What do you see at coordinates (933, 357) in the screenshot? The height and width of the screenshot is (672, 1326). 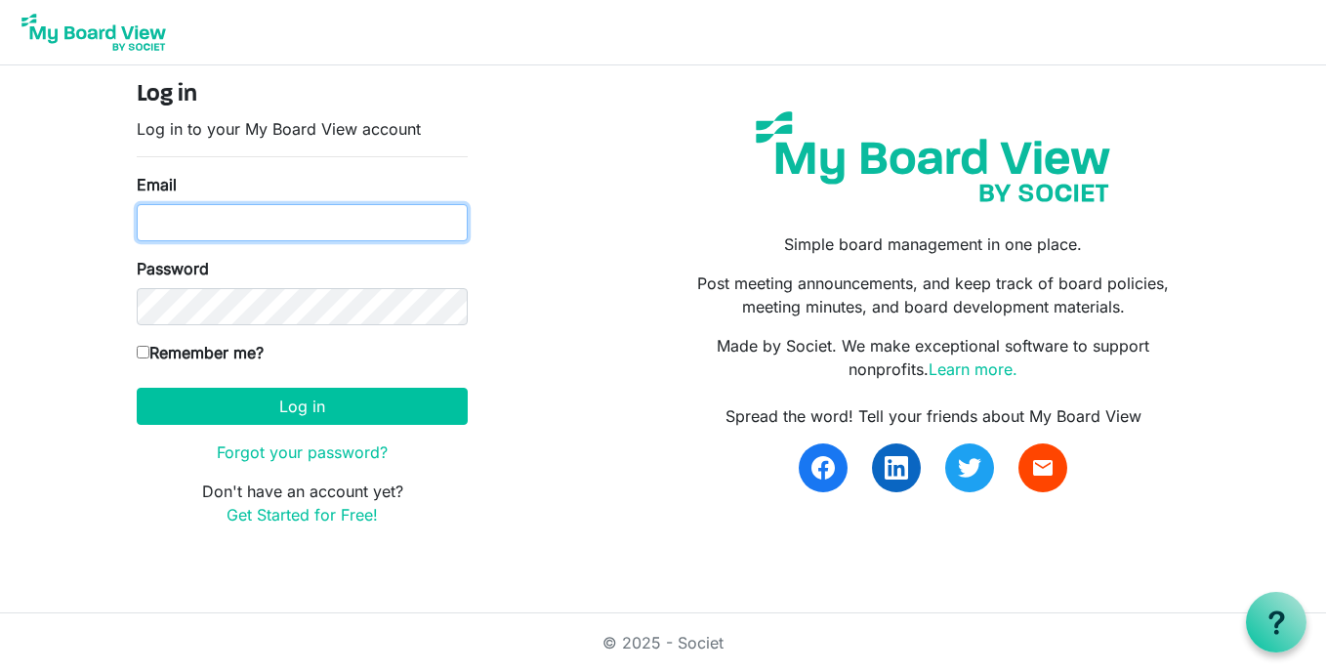 I see `p: Made by Societ. We make exceptional software to support nonprofits.` at bounding box center [933, 357].